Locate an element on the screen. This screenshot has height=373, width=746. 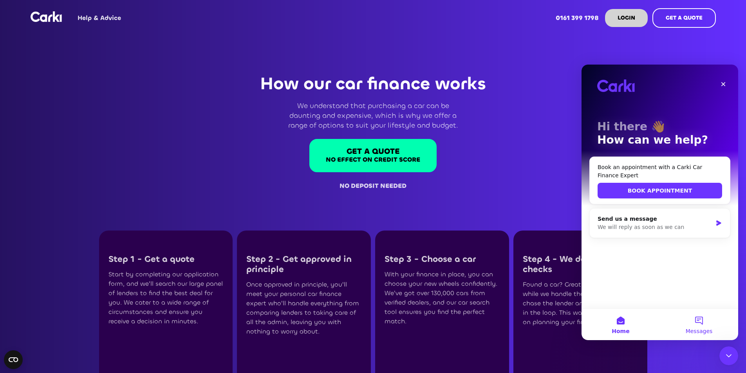
h3: How our car finance works is located at coordinates (373, 84).